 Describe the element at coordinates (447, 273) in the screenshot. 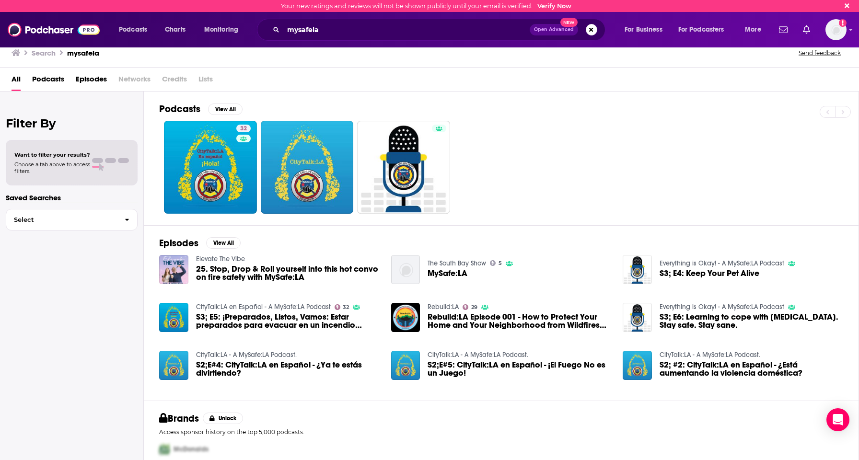

I see `span: MySafe:LA` at that location.